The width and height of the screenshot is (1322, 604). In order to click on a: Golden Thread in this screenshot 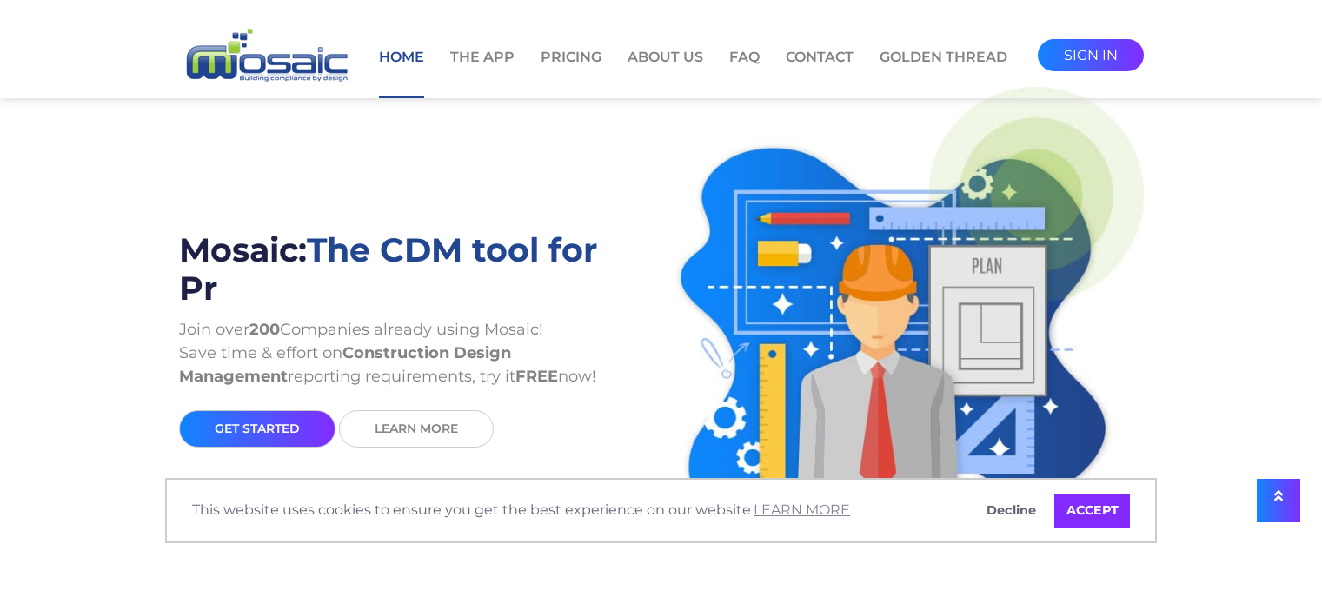, I will do `click(943, 71)`.